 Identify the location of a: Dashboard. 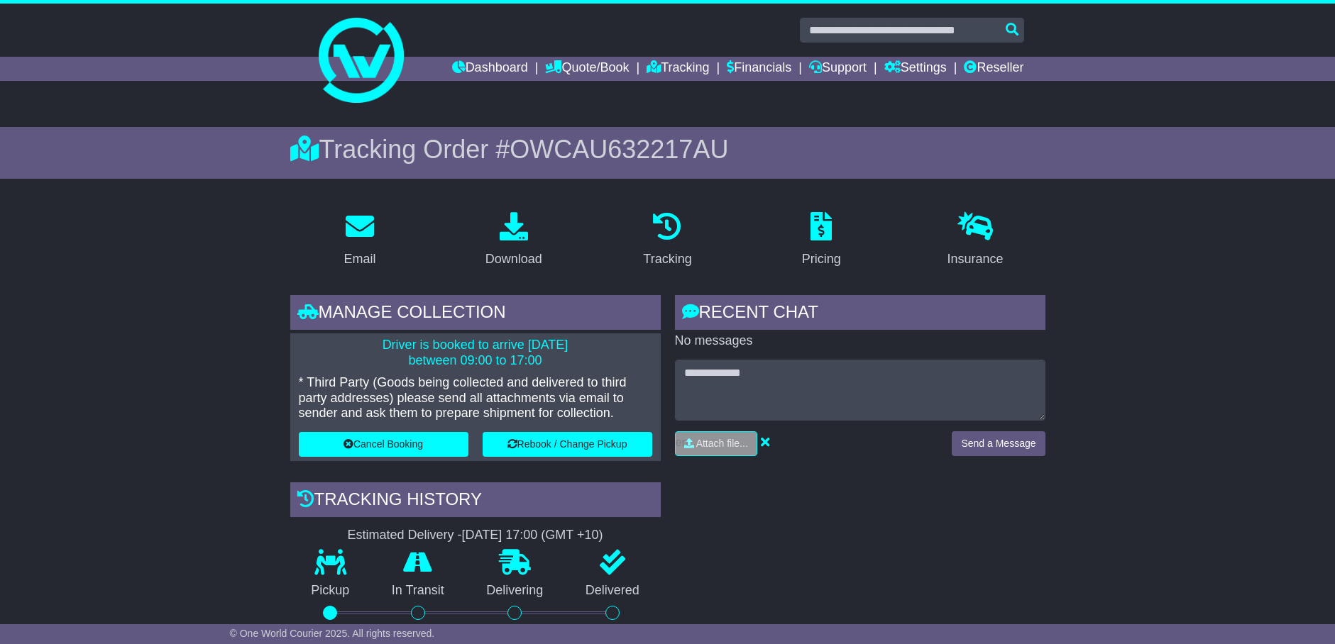
(490, 69).